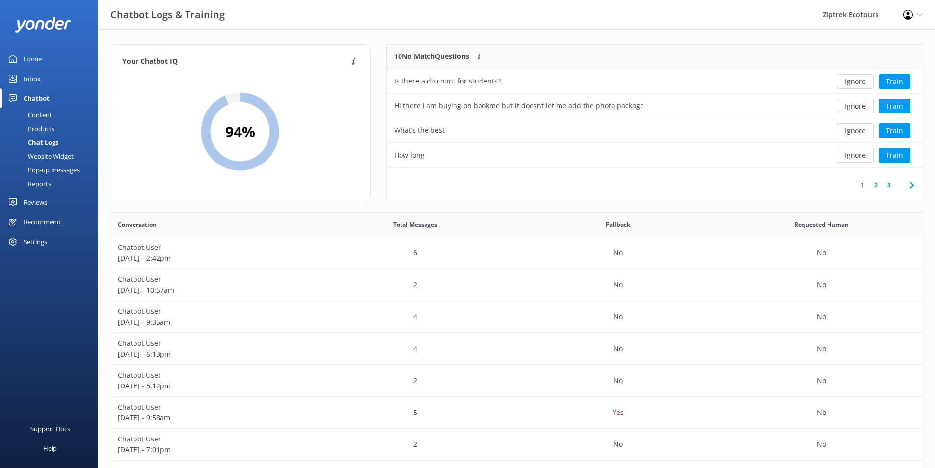 This screenshot has height=468, width=935. I want to click on span: Requested Human, so click(821, 224).